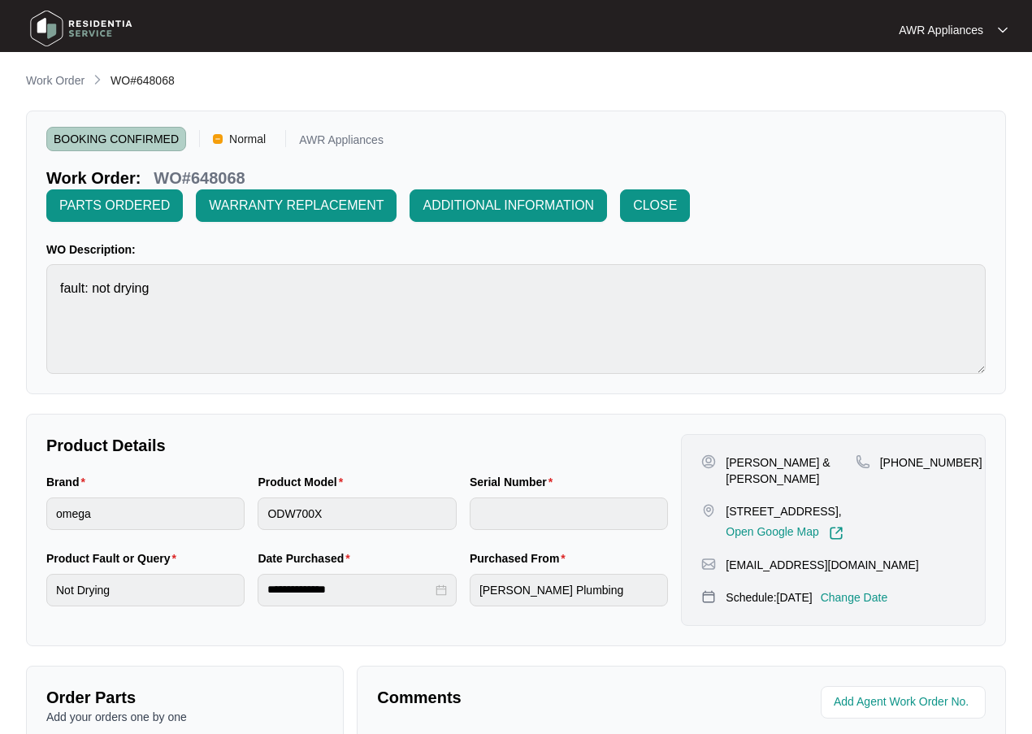 The image size is (1032, 734). Describe the element at coordinates (184, 697) in the screenshot. I see `p: Order Parts` at that location.